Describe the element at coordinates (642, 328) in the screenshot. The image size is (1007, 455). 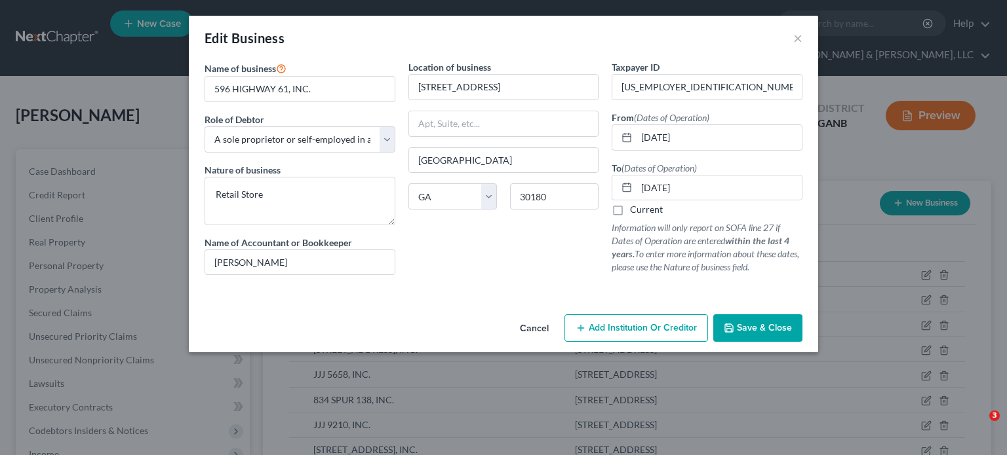
I see `span: Add Institution Or Creditor` at that location.